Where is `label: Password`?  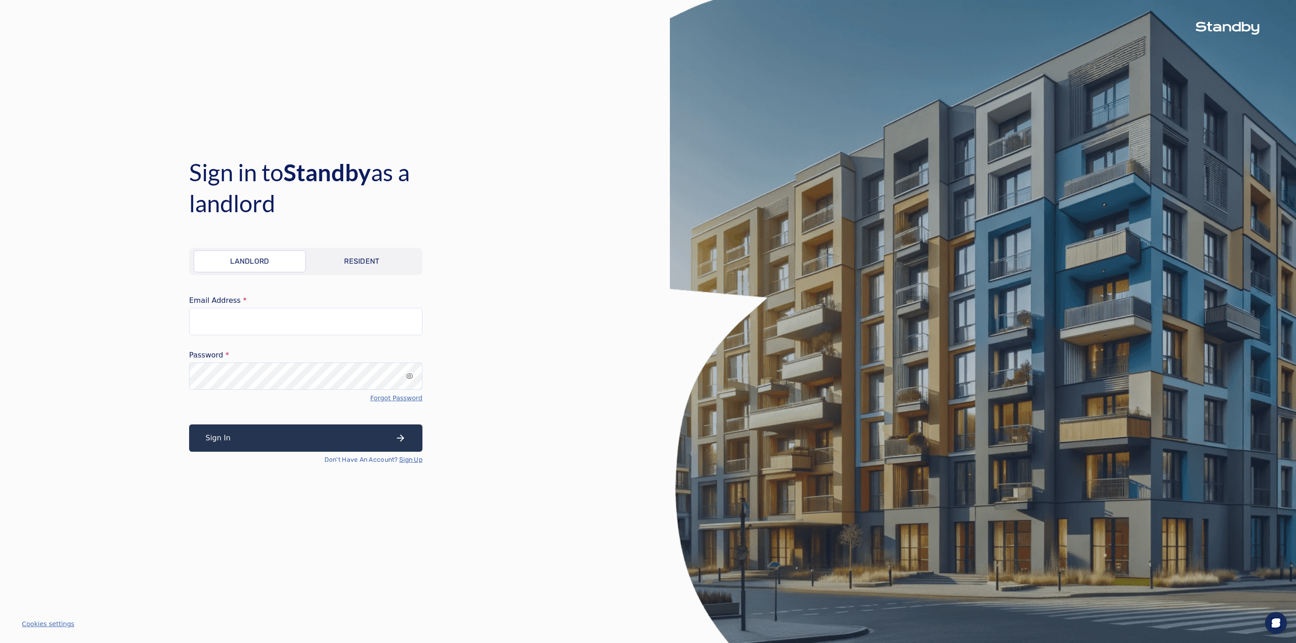 label: Password is located at coordinates (306, 355).